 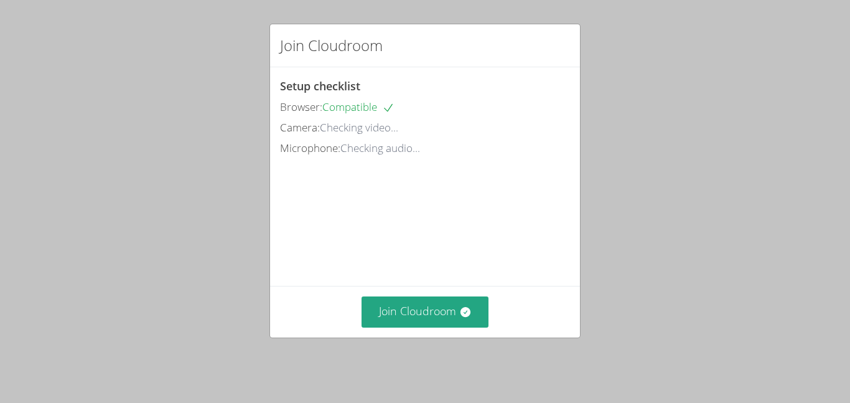 What do you see at coordinates (320, 86) in the screenshot?
I see `span: Setup checklist` at bounding box center [320, 86].